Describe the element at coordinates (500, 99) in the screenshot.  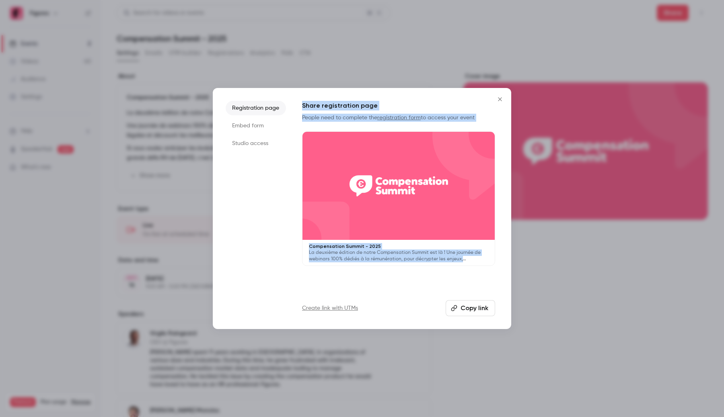
I see `button: Close` at that location.